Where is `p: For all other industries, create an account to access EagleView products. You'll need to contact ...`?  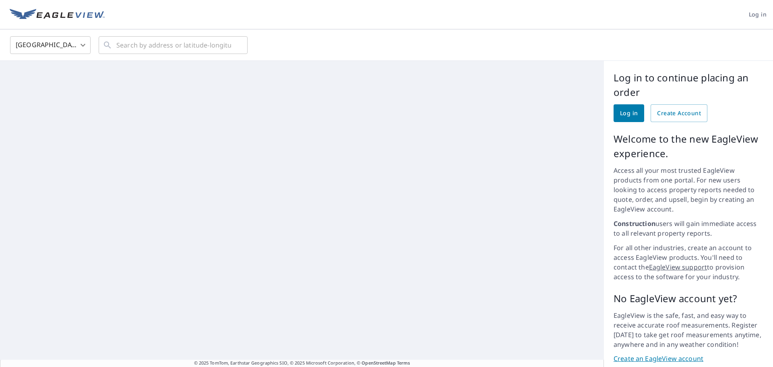
p: For all other industries, create an account to access EagleView products. You'll need to contact ... is located at coordinates (688, 262).